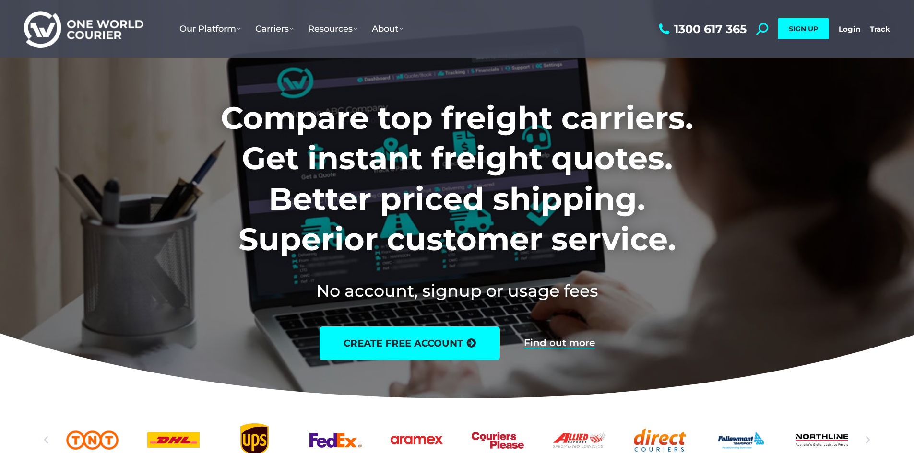  Describe the element at coordinates (332, 29) in the screenshot. I see `a: Resources` at that location.